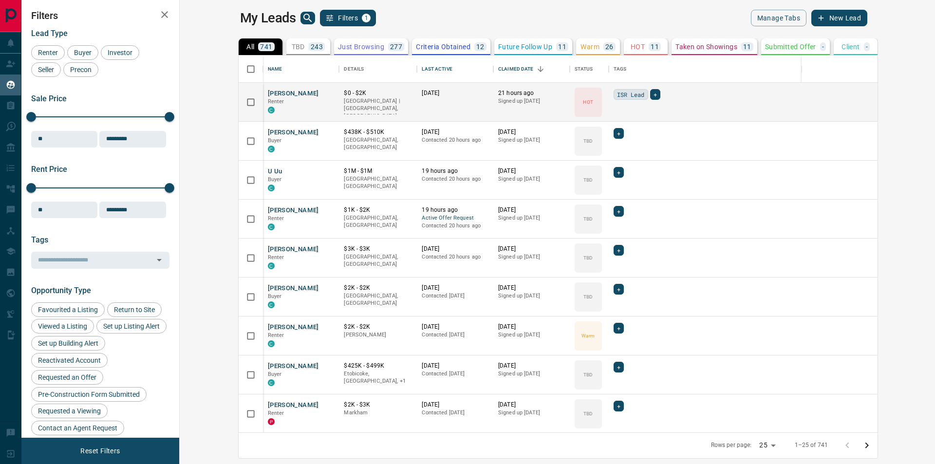  What do you see at coordinates (69, 361) in the screenshot?
I see `div: Reactivated Account` at bounding box center [69, 361].